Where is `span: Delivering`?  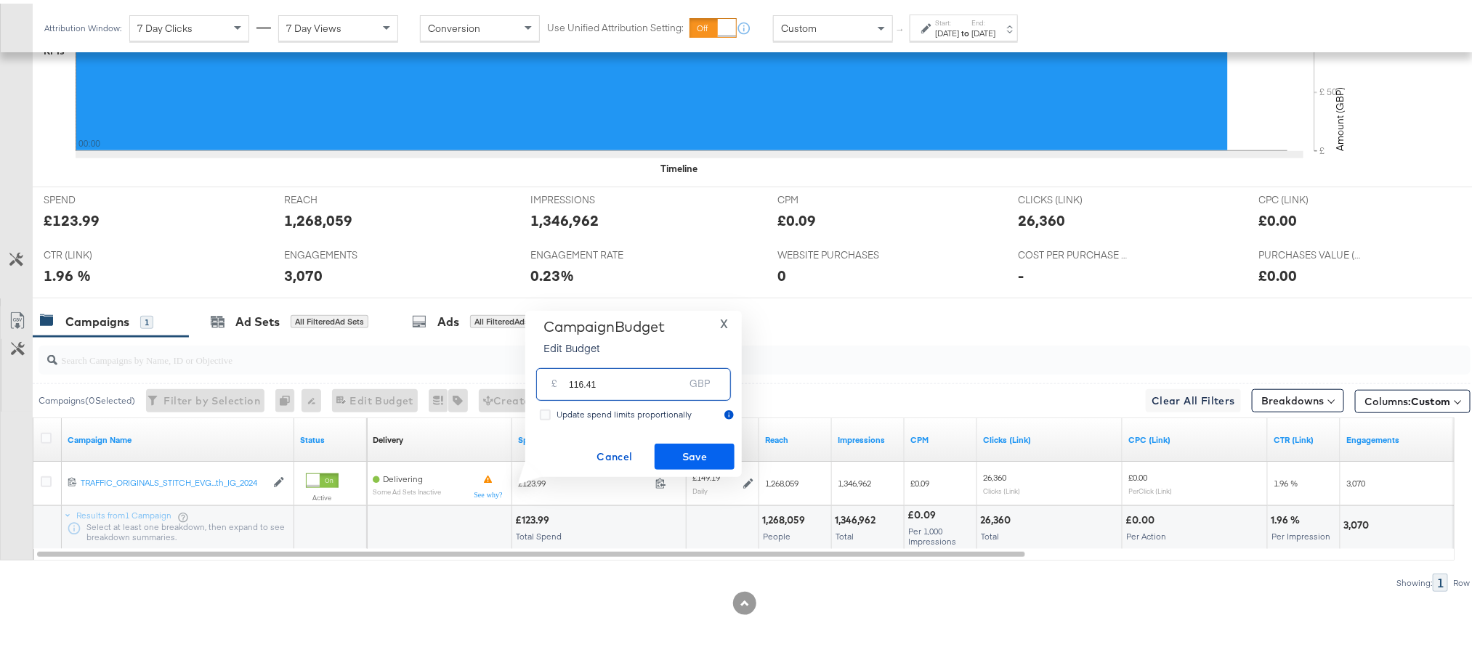 span: Delivering is located at coordinates (402, 475).